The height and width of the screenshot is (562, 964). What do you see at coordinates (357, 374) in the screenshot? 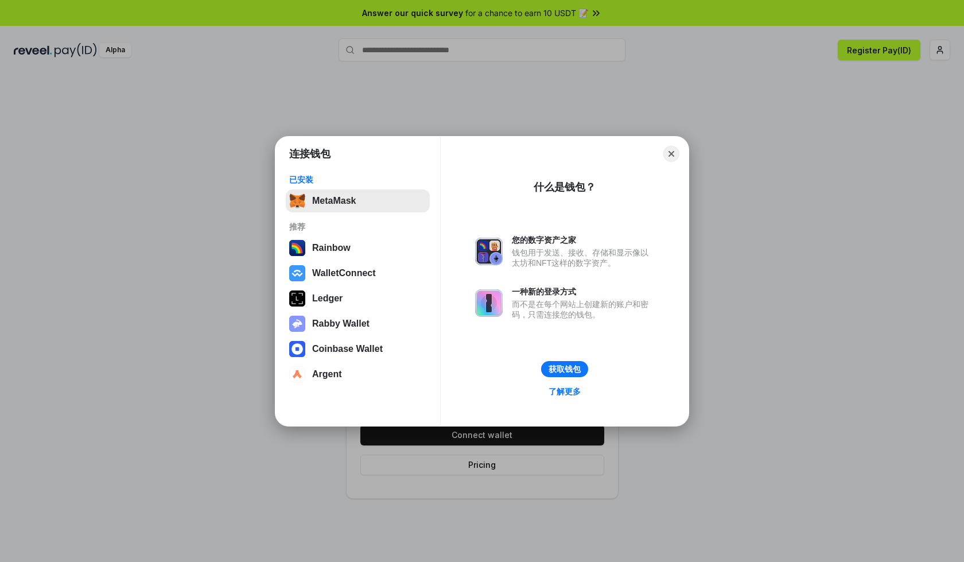
I see `button: Argent` at bounding box center [357, 374].